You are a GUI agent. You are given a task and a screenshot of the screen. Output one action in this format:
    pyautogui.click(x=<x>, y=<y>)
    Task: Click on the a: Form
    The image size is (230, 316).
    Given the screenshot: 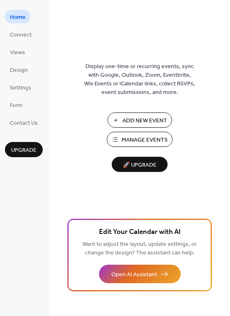 What is the action you would take?
    pyautogui.click(x=16, y=105)
    